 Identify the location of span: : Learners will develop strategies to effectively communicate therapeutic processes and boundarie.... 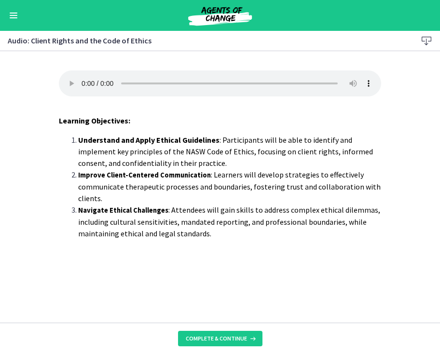
(229, 186).